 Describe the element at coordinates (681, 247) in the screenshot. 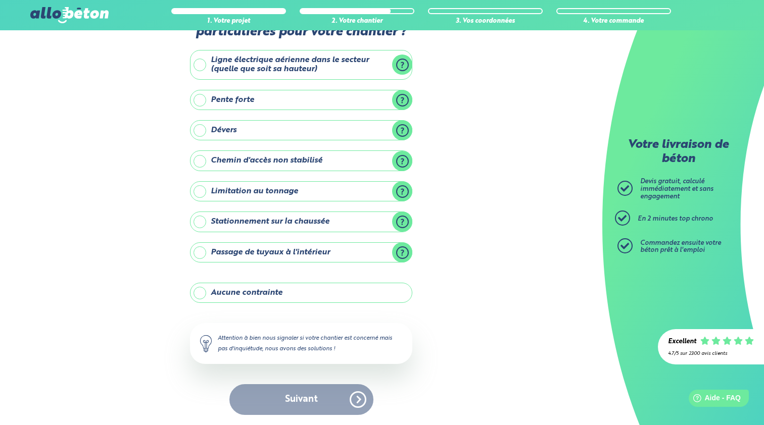

I see `span: Commandez ensuite votre béton prêt à l'emploi` at that location.